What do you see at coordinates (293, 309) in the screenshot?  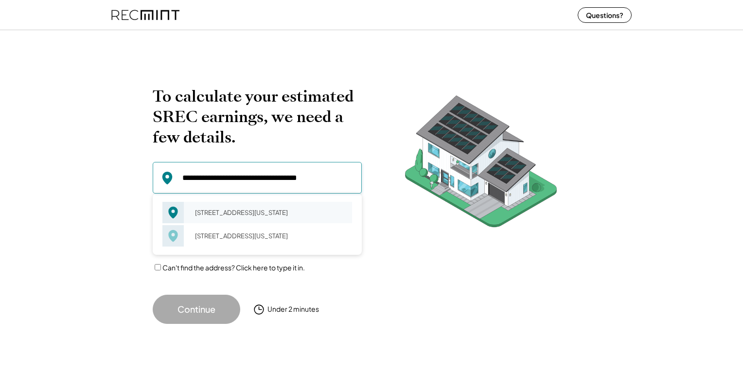 I see `div: Under 2 minutes` at bounding box center [293, 309].